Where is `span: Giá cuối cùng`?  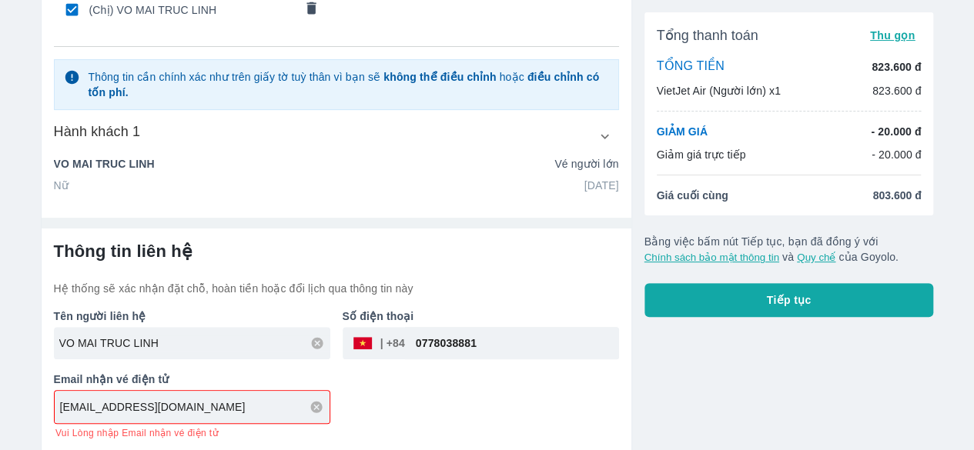
span: Giá cuối cùng is located at coordinates (692, 196).